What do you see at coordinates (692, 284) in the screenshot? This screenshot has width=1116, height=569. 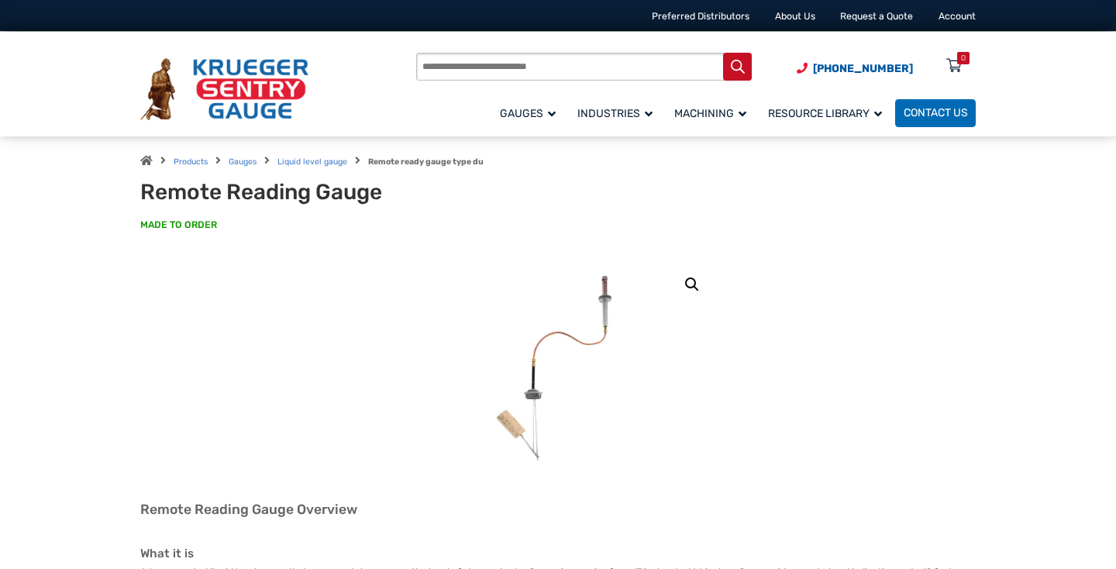 I see `a: View full-screen image gallery` at bounding box center [692, 284].